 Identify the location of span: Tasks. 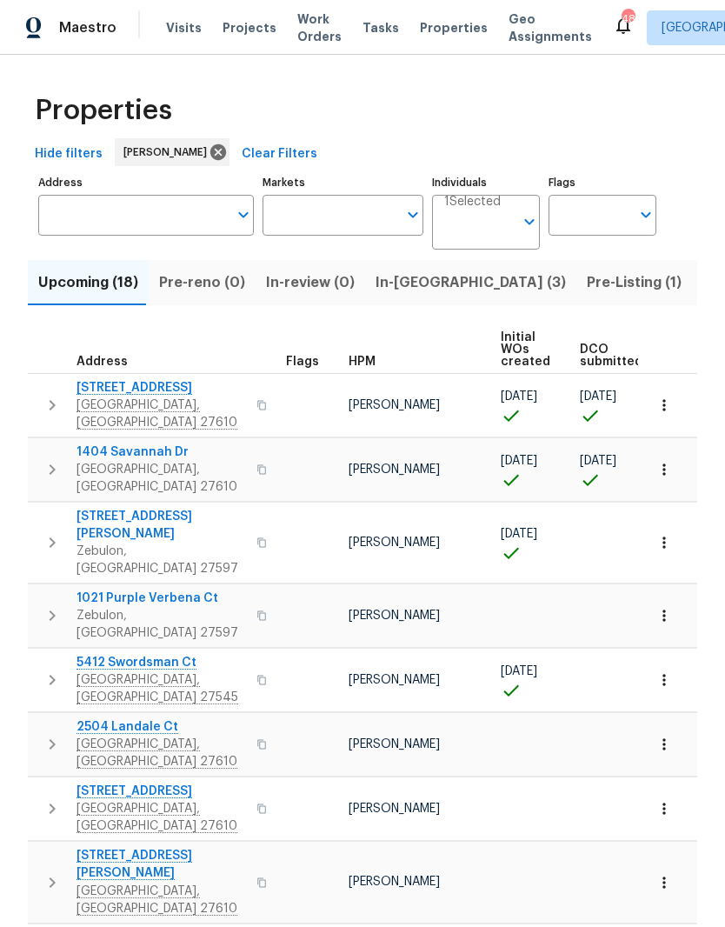
(381, 28).